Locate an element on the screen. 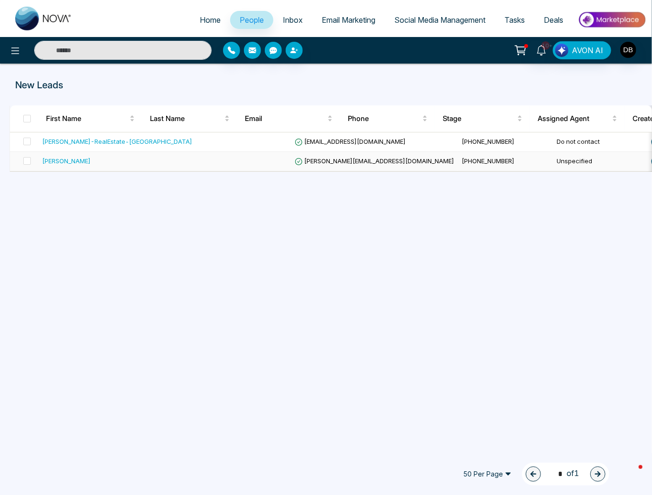  span: Email Marketing is located at coordinates (348, 20).